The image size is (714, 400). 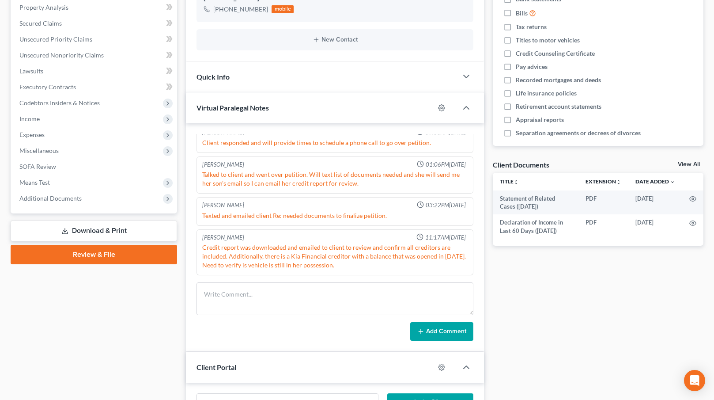 I want to click on span: Miscellaneous, so click(x=39, y=150).